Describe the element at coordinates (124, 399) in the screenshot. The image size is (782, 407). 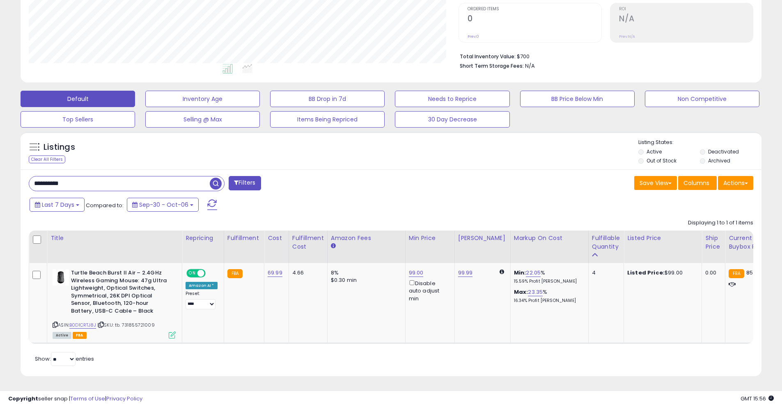
I see `a: Privacy Policy` at that location.